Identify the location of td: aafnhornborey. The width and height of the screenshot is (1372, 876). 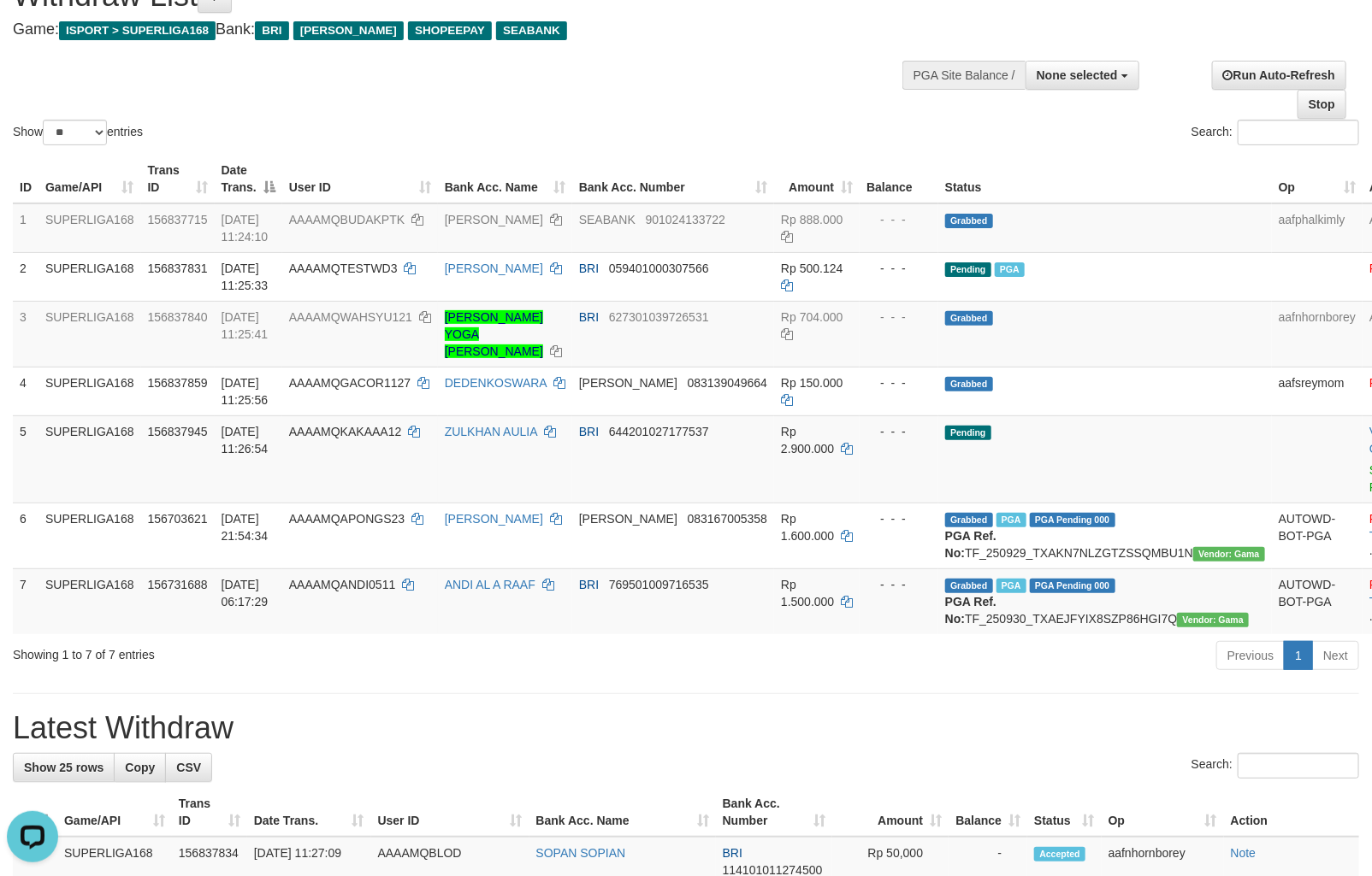
(1317, 334).